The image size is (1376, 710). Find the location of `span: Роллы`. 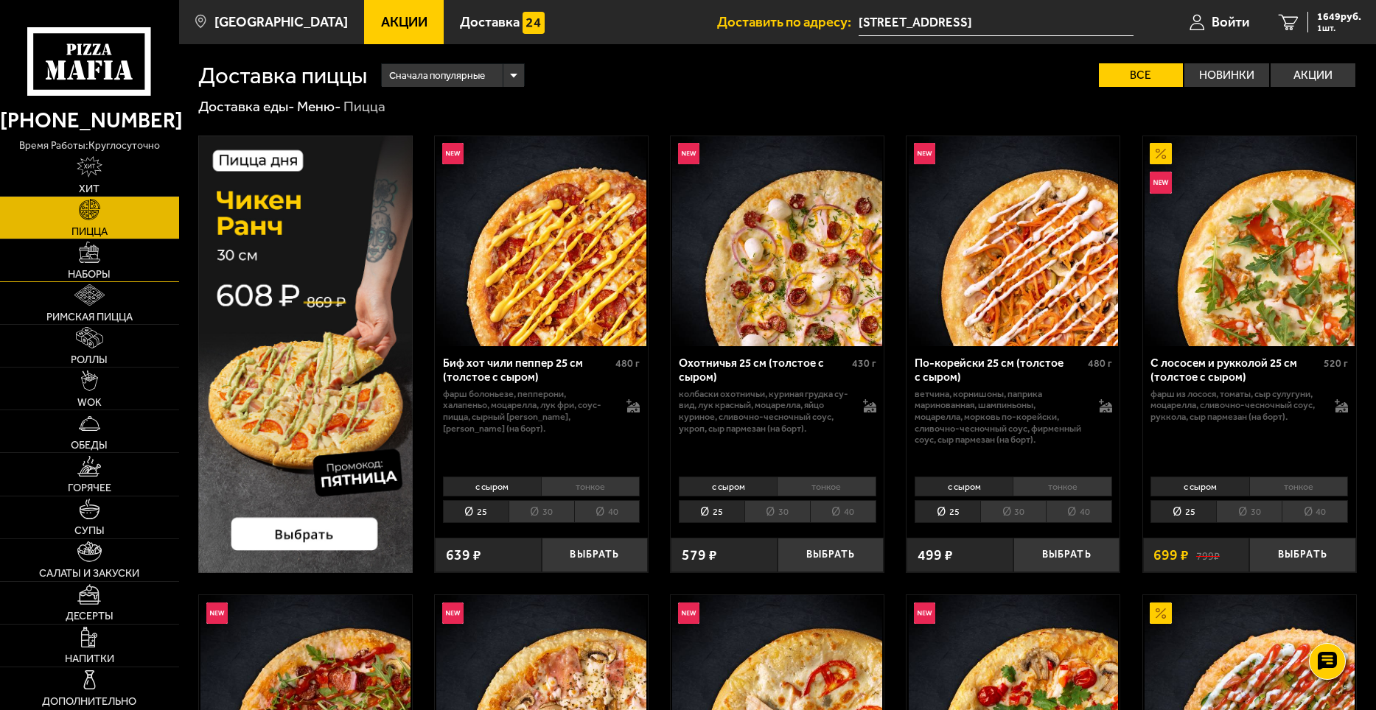

span: Роллы is located at coordinates (89, 360).